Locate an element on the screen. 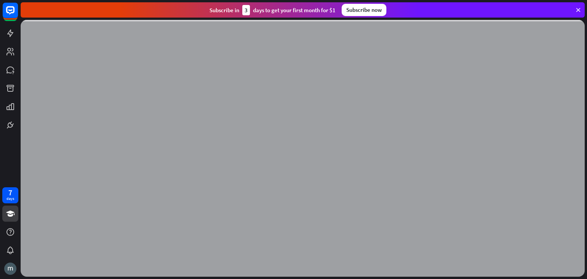 This screenshot has width=587, height=279. div: 3 is located at coordinates (246, 10).